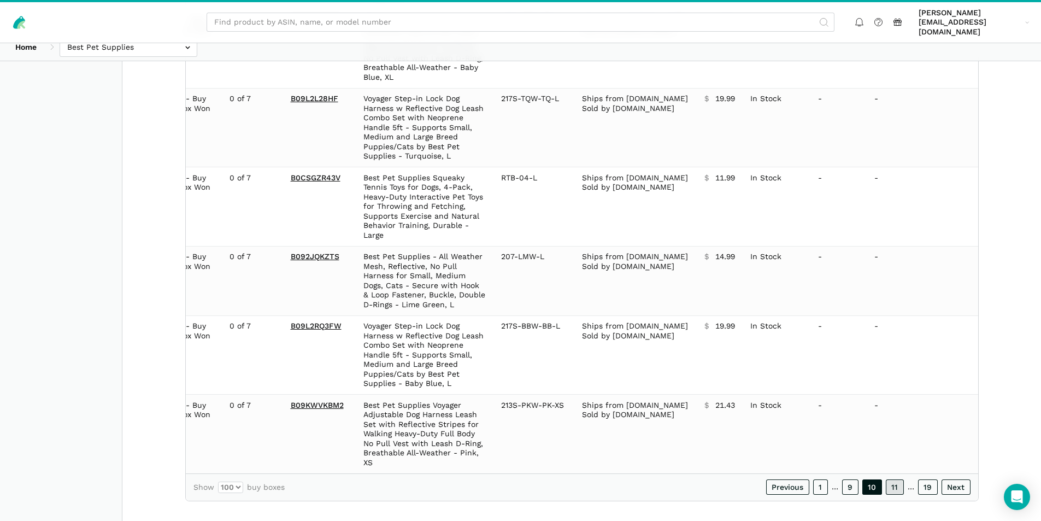 Image resolution: width=1041 pixels, height=521 pixels. What do you see at coordinates (315, 256) in the screenshot?
I see `a: B092JQKZTS` at bounding box center [315, 256].